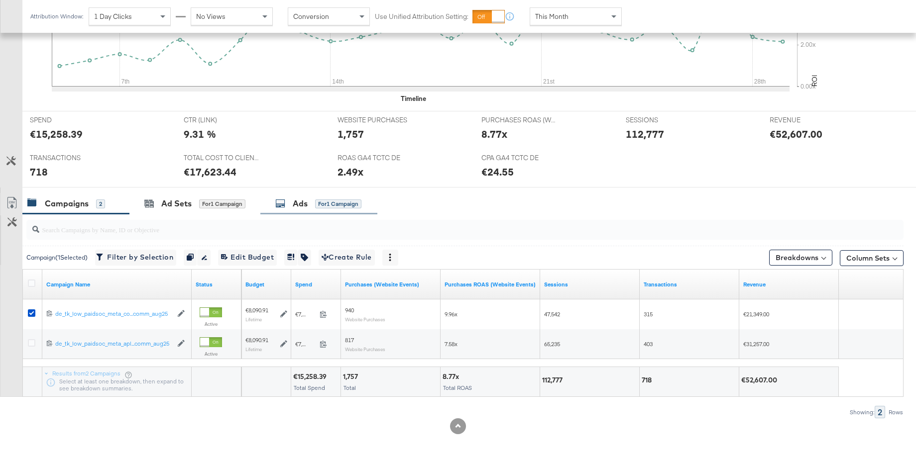 This screenshot has height=462, width=916. What do you see at coordinates (431, 225) in the screenshot?
I see `input: Search Campaigns by Name, ID or Objective` at bounding box center [431, 225].